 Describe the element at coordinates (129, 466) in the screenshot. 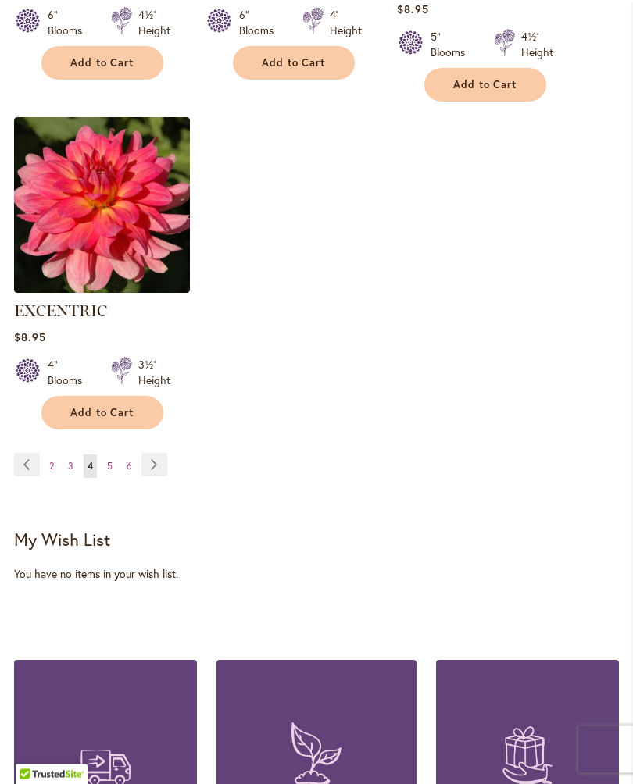

I see `span: 6` at that location.